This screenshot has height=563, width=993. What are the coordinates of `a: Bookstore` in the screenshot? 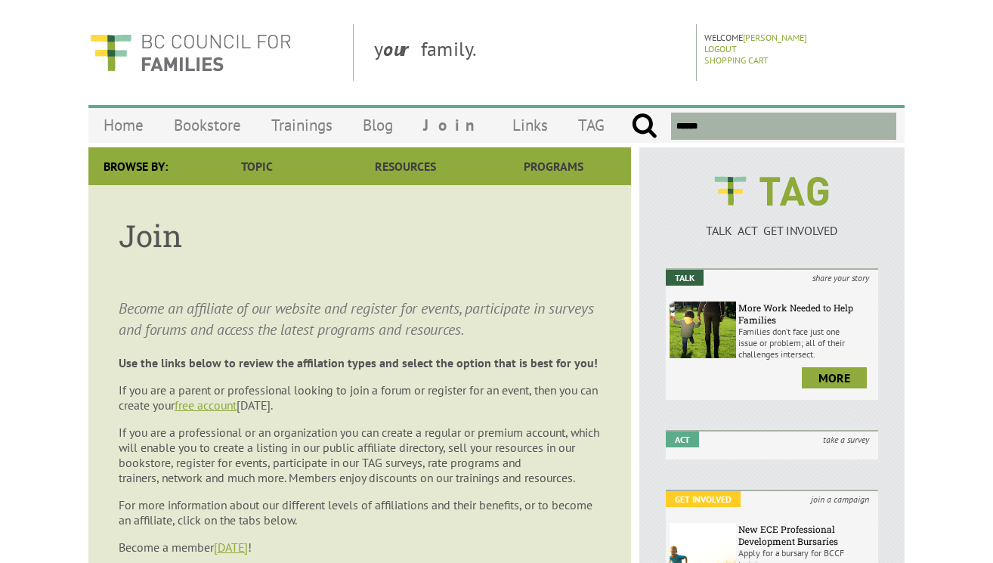 It's located at (207, 125).